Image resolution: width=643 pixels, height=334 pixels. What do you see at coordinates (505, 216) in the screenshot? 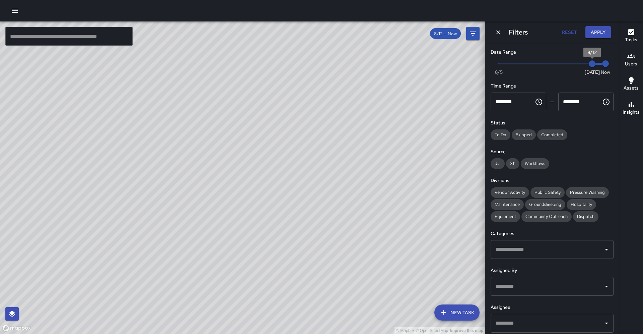
I see `div: Equipment` at bounding box center [505, 216].